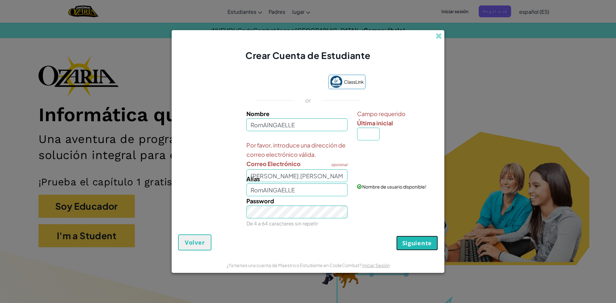  Describe the element at coordinates (417, 243) in the screenshot. I see `button: Siguiente` at that location.